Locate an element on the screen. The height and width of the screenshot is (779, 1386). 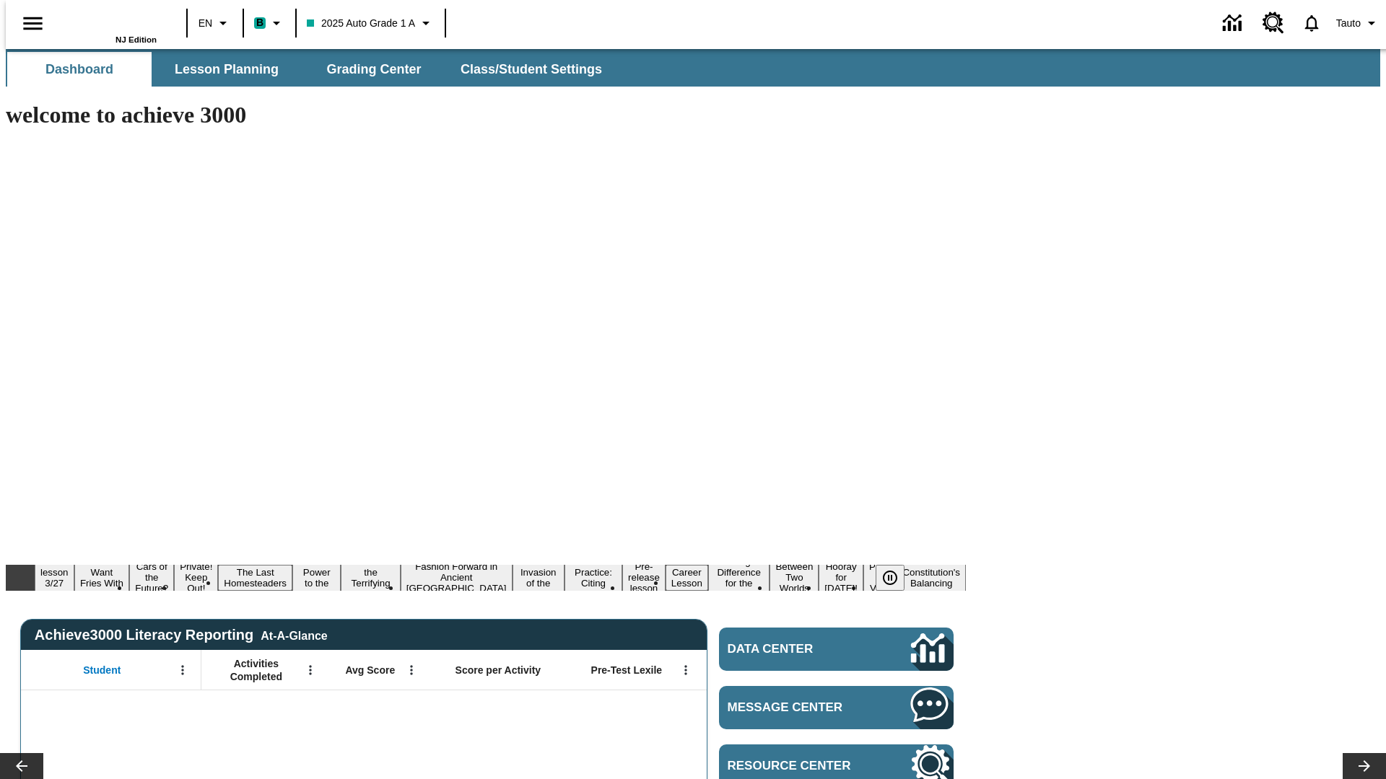
span: Data Center is located at coordinates (795, 650).